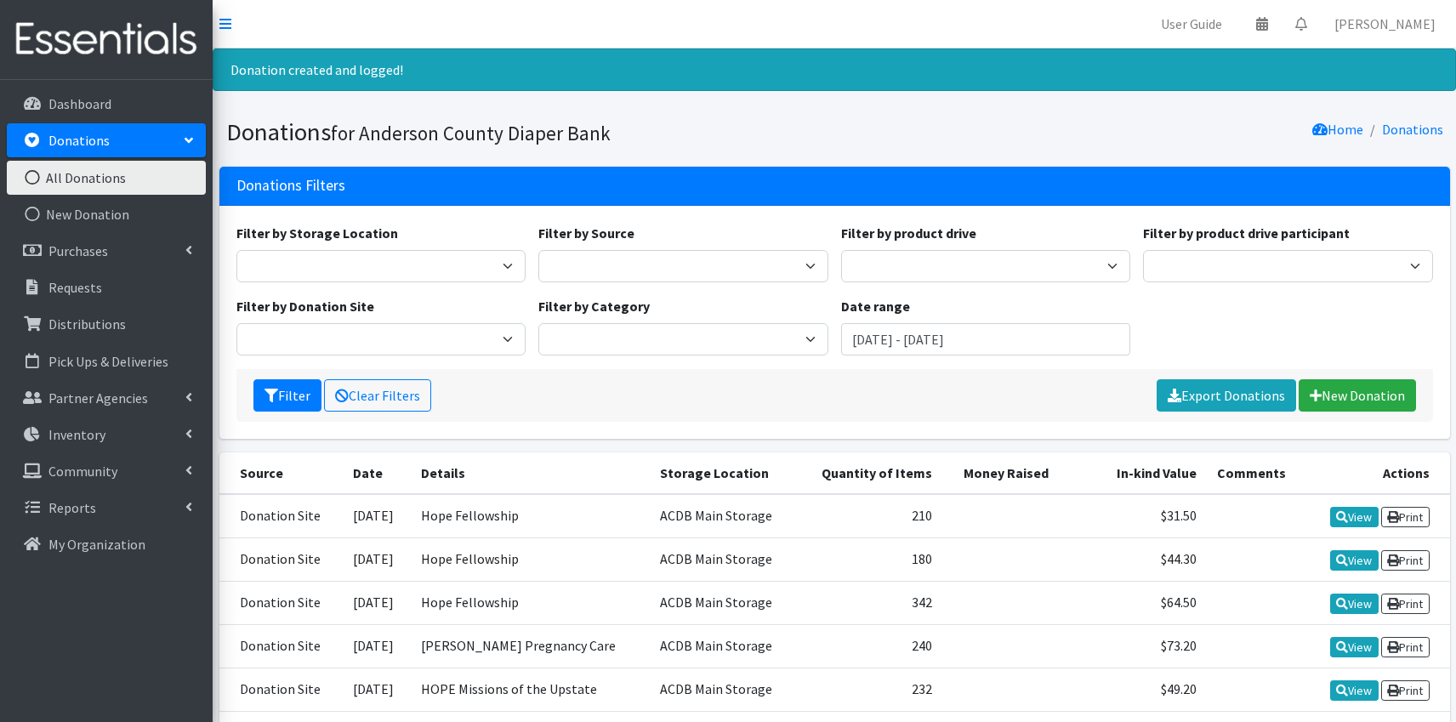 The image size is (1456, 722). I want to click on input: January 1, 2011 - December 31, 2011, so click(986, 339).